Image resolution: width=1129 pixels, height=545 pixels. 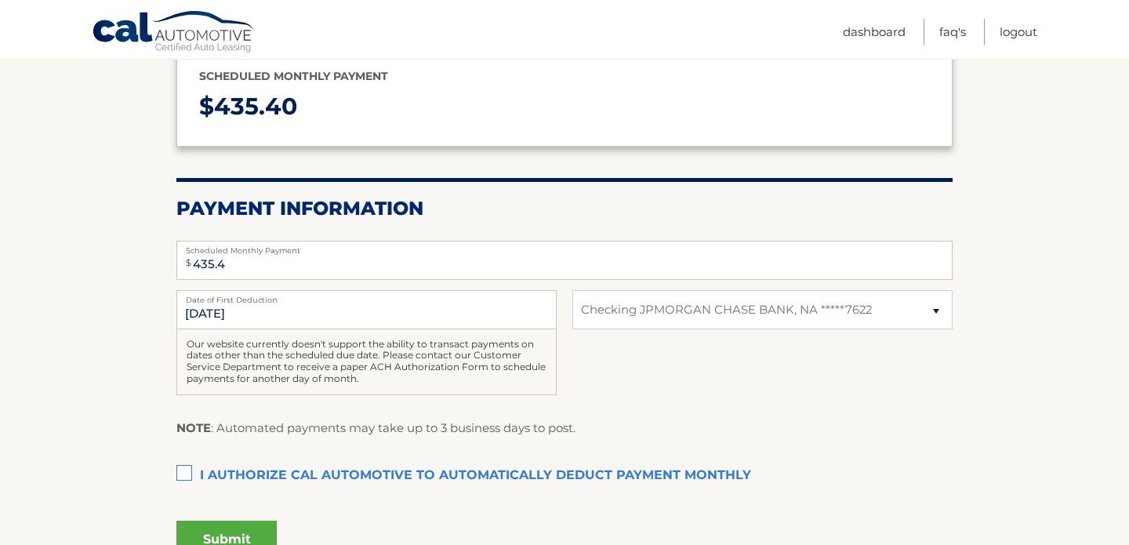 I want to click on a: Cal Automotive, so click(x=174, y=33).